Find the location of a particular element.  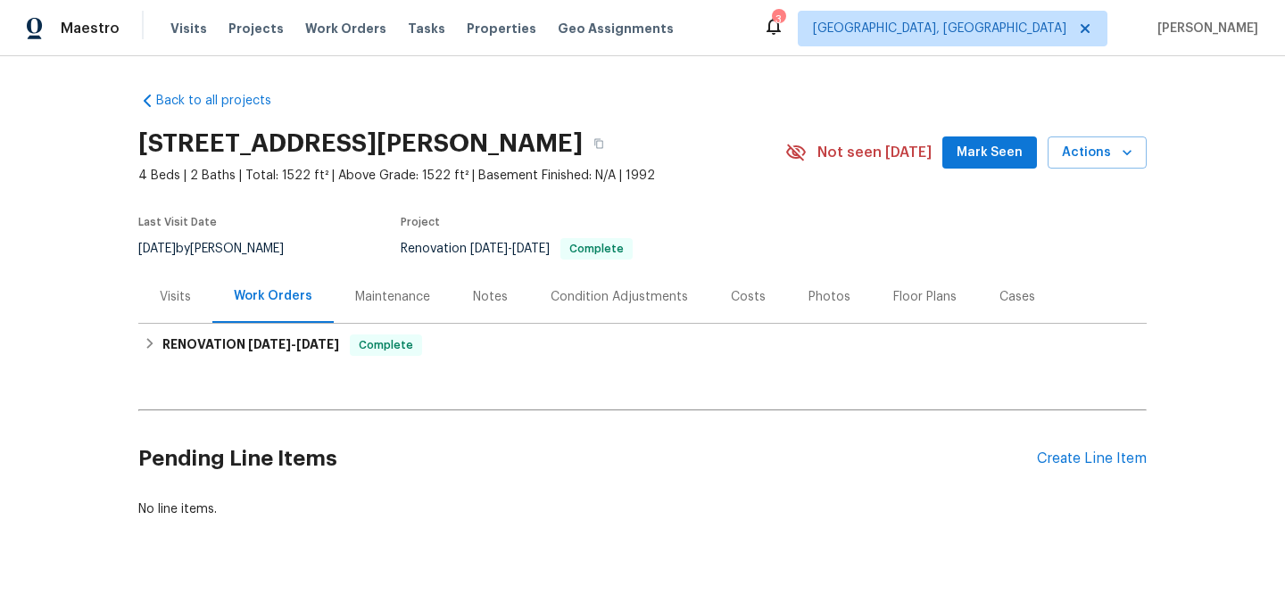

span: Projects is located at coordinates (256, 29).